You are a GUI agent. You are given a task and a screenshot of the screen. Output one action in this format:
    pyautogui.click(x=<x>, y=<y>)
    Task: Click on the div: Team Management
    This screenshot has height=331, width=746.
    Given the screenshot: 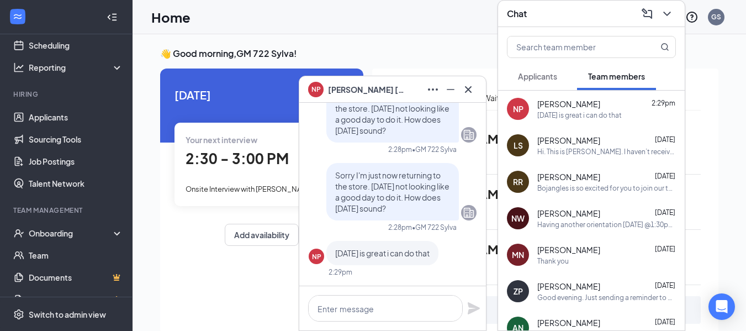 What is the action you would take?
    pyautogui.click(x=67, y=210)
    